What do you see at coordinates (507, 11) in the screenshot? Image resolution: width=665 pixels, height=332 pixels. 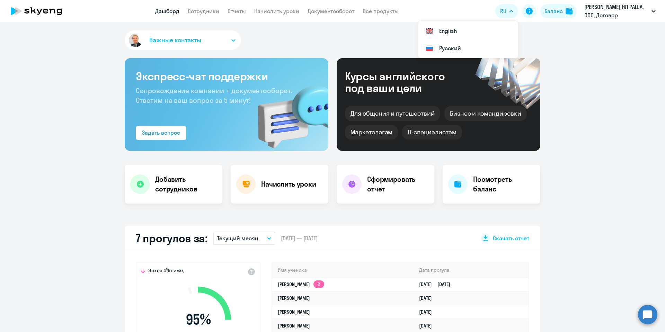 I see `button: RU` at bounding box center [507, 11].